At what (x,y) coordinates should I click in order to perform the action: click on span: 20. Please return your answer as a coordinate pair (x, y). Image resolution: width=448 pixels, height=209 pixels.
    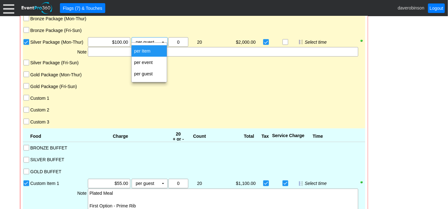
    Looking at the image, I should click on (179, 134).